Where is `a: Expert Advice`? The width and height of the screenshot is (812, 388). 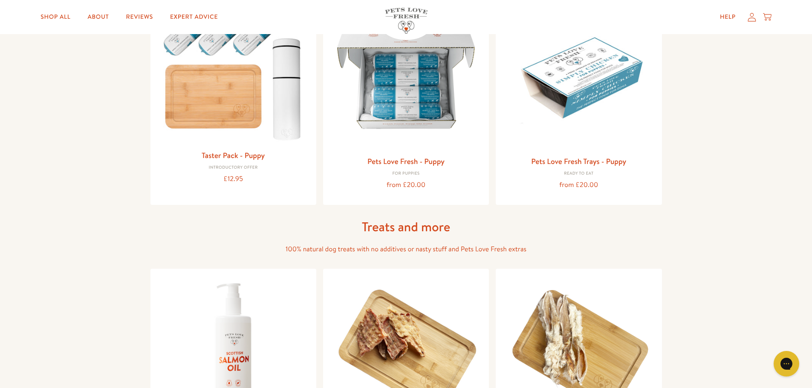 a: Expert Advice is located at coordinates (194, 17).